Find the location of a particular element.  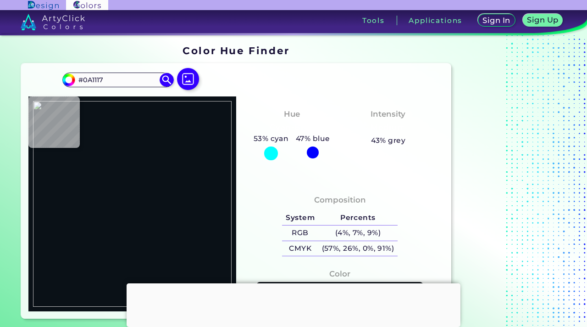

h5: CMYK is located at coordinates (300, 248).